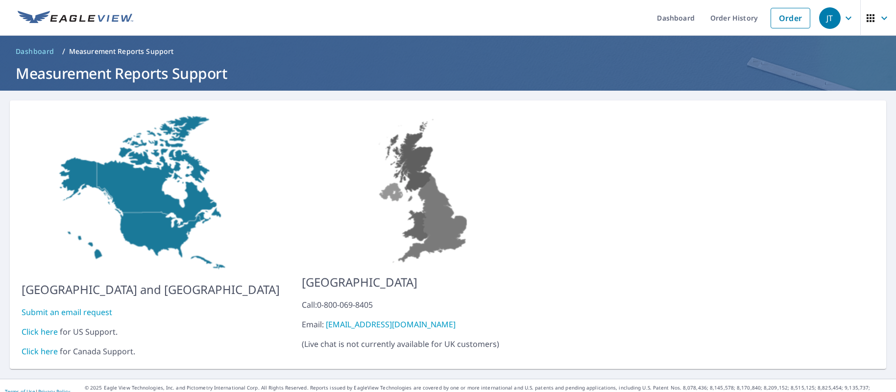 The width and height of the screenshot is (896, 392). Describe the element at coordinates (790, 18) in the screenshot. I see `a: Order` at that location.